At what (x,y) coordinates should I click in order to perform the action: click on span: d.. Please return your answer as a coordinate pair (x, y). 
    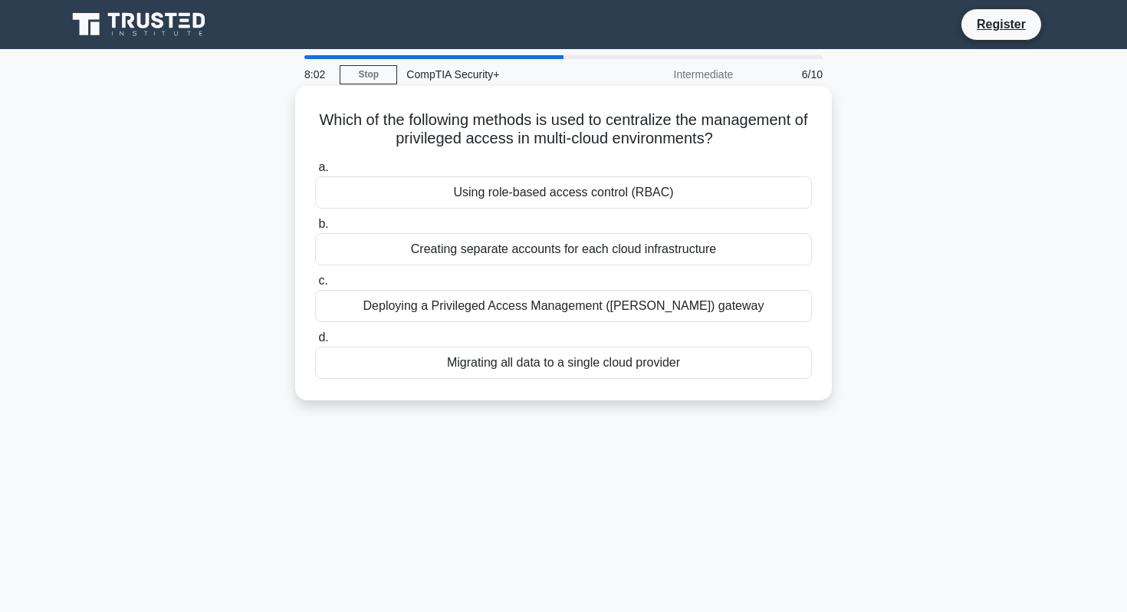
    Looking at the image, I should click on (323, 336).